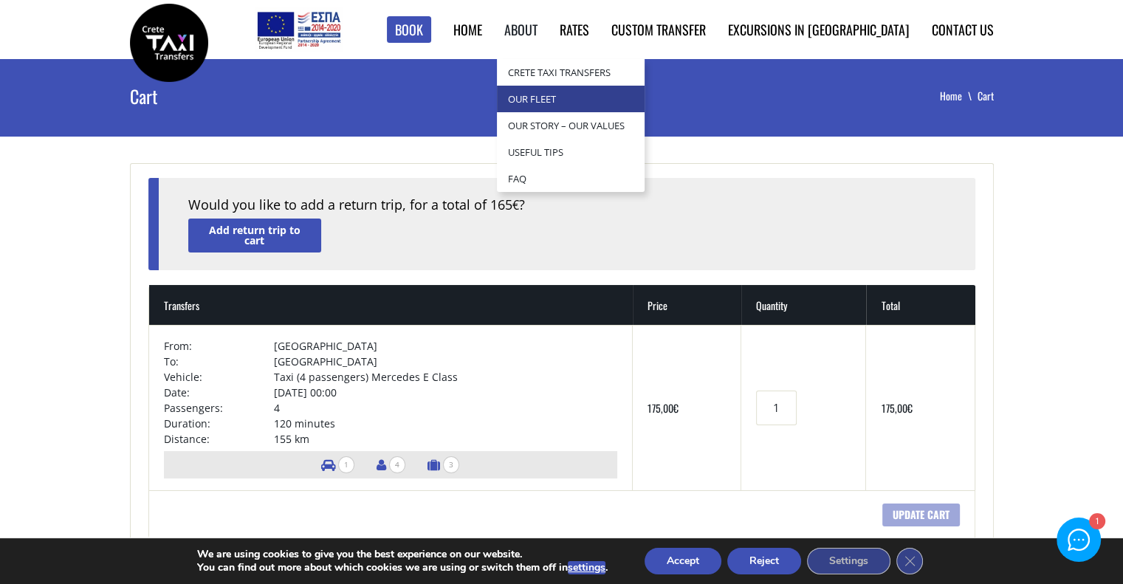  Describe the element at coordinates (219, 408) in the screenshot. I see `td: Passengers:` at that location.